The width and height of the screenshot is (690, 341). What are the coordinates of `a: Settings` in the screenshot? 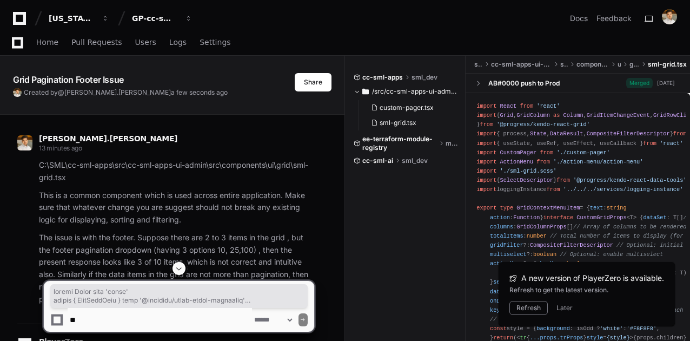 It's located at (215, 43).